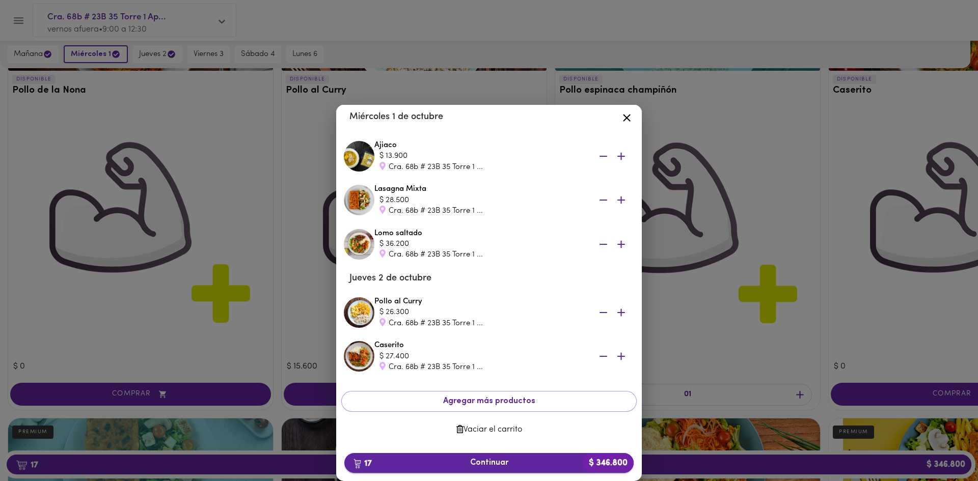 This screenshot has height=481, width=978. I want to click on b: 17, so click(362, 463).